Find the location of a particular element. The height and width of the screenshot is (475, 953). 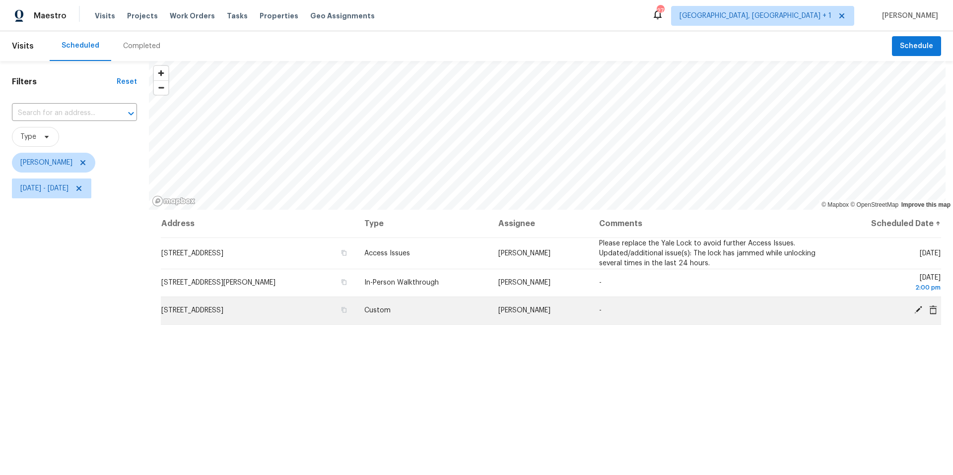

span: Maestro is located at coordinates (50, 16).